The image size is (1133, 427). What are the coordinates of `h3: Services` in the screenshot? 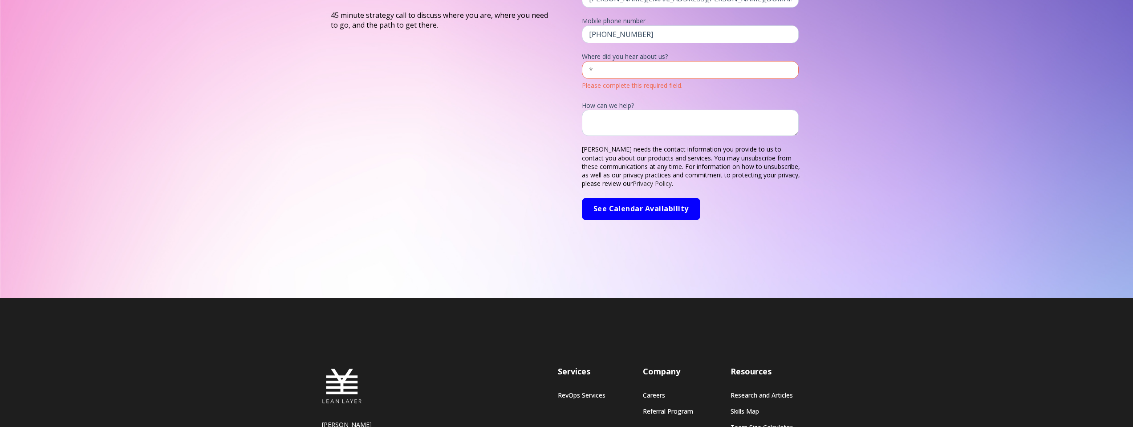 It's located at (582, 371).